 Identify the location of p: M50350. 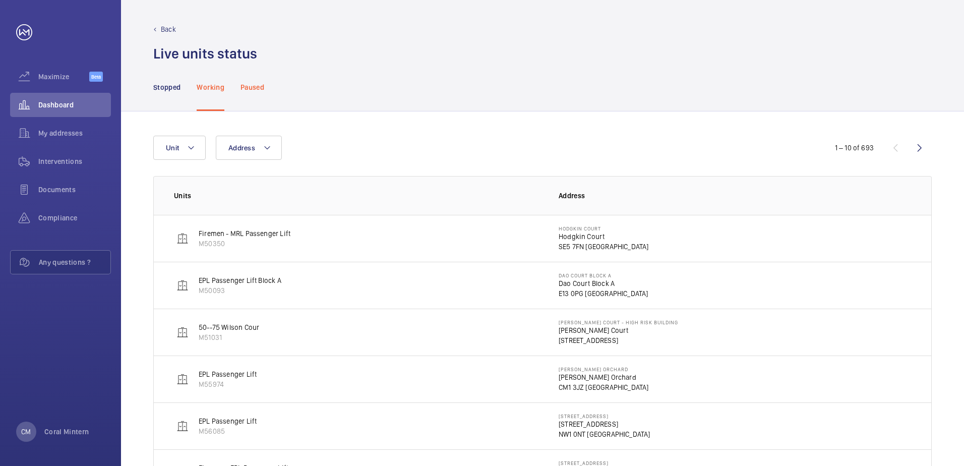
(244, 243).